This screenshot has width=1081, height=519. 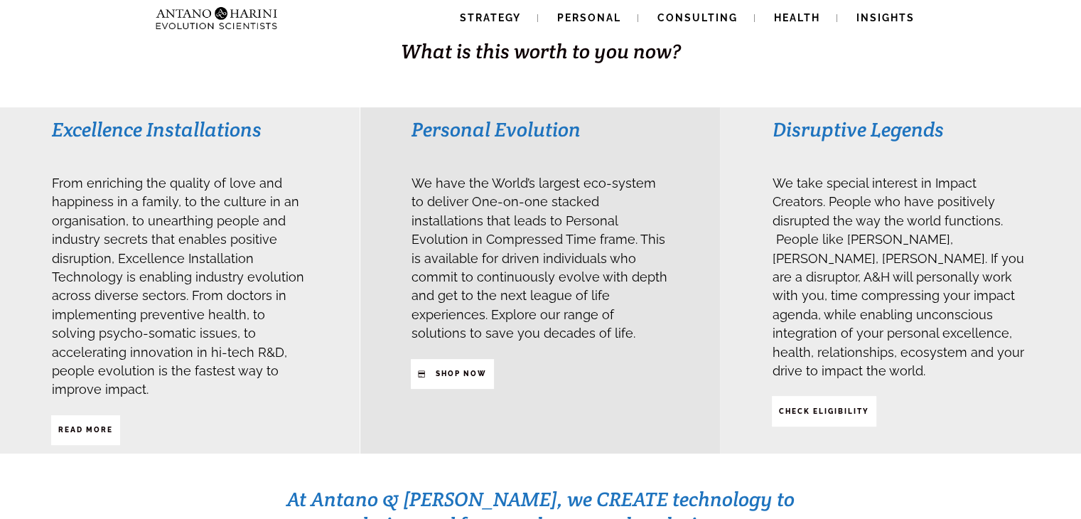 What do you see at coordinates (540, 258) in the screenshot?
I see `span: We have the World’s largest eco-system to deliver One-on-one stacked installations that leads to ...` at bounding box center [540, 258].